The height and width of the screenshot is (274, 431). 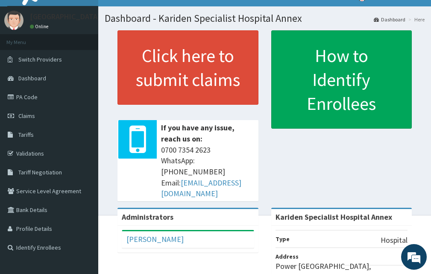 I want to click on li: Here, so click(x=415, y=19).